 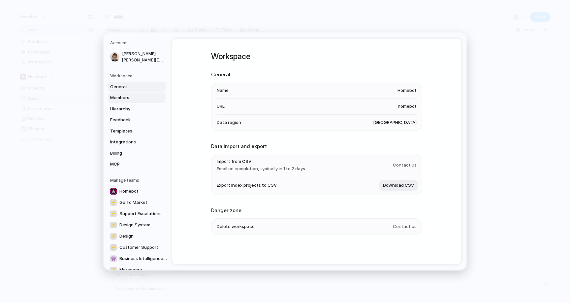 I want to click on span: Import from CSV, so click(x=261, y=161).